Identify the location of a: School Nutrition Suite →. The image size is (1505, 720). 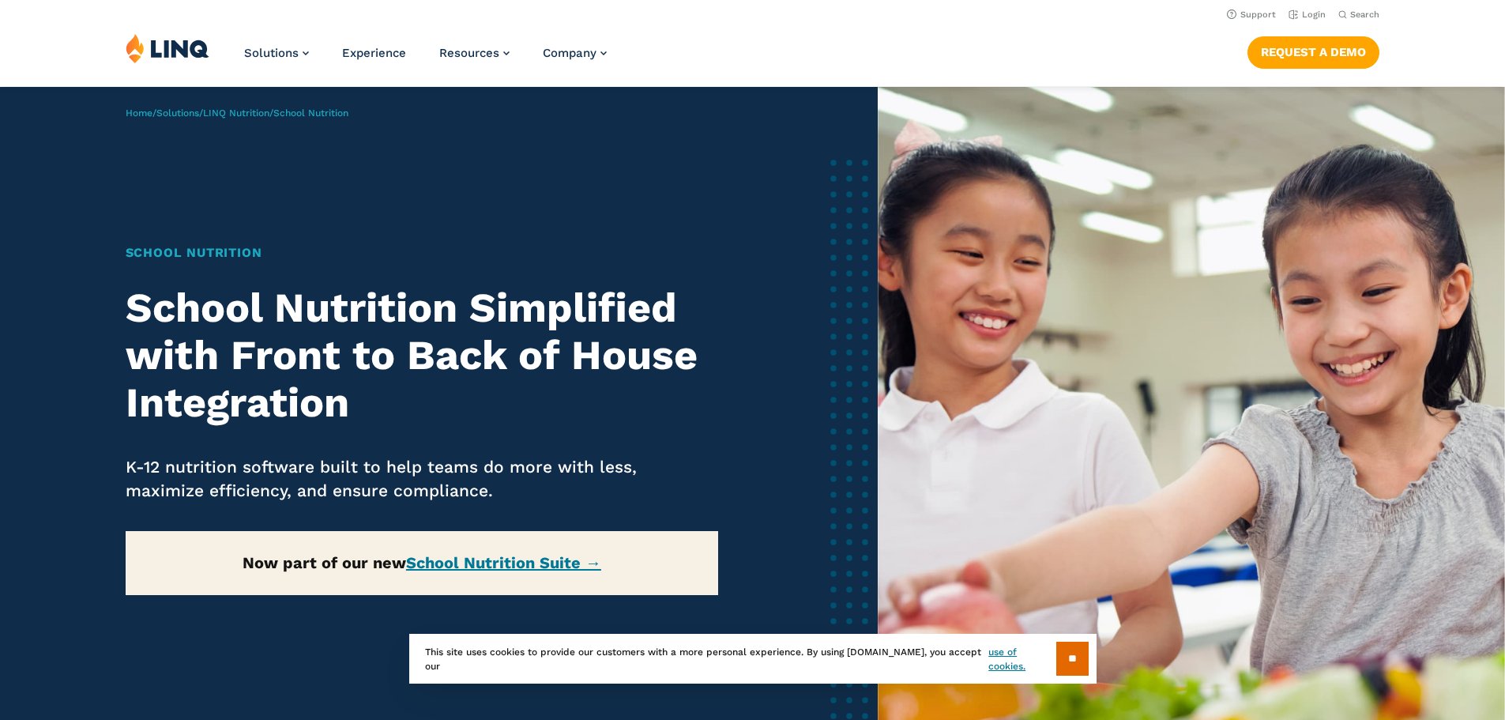
(503, 563).